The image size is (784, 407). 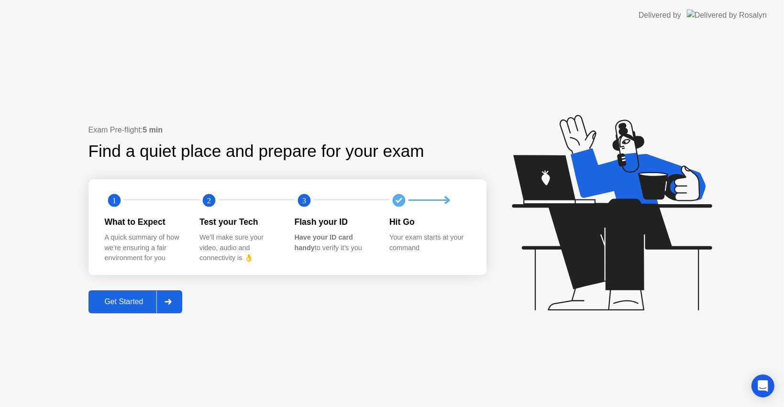 What do you see at coordinates (135, 302) in the screenshot?
I see `button: Get Started` at bounding box center [135, 302].